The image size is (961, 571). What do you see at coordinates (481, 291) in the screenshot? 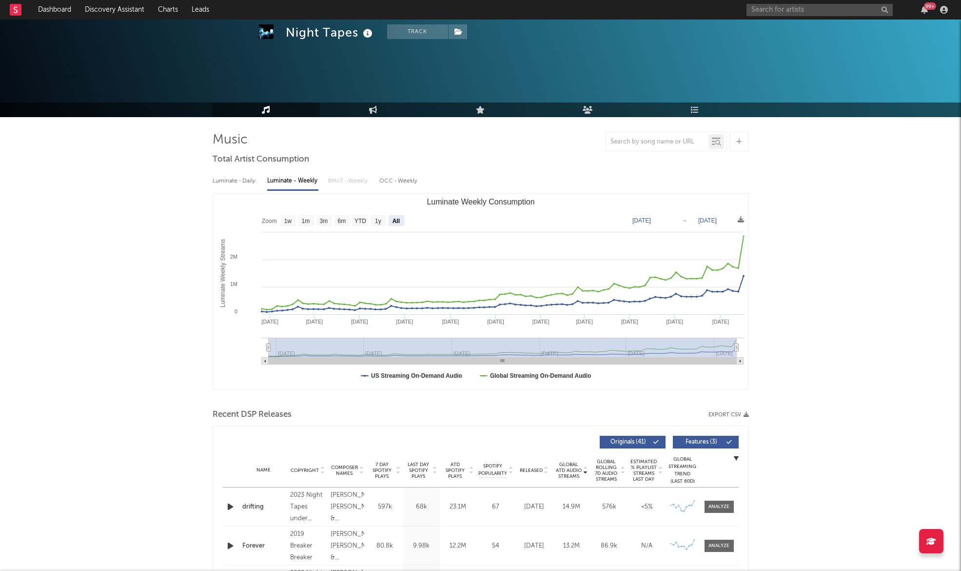
I see `svg: Luminate Weekly Consumption` at bounding box center [481, 291].